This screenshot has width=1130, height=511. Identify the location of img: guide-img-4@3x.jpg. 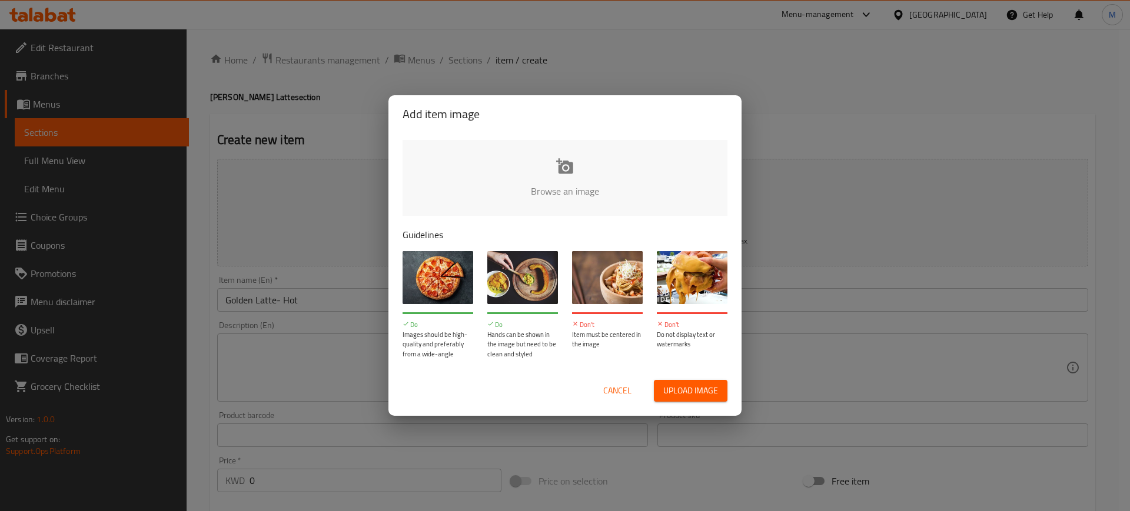
(692, 278).